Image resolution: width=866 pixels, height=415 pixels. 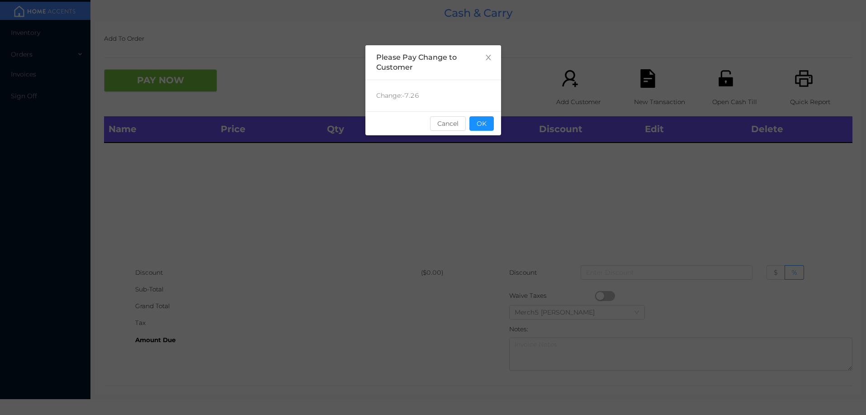 I want to click on div: Please Pay Change to Customer, so click(x=433, y=62).